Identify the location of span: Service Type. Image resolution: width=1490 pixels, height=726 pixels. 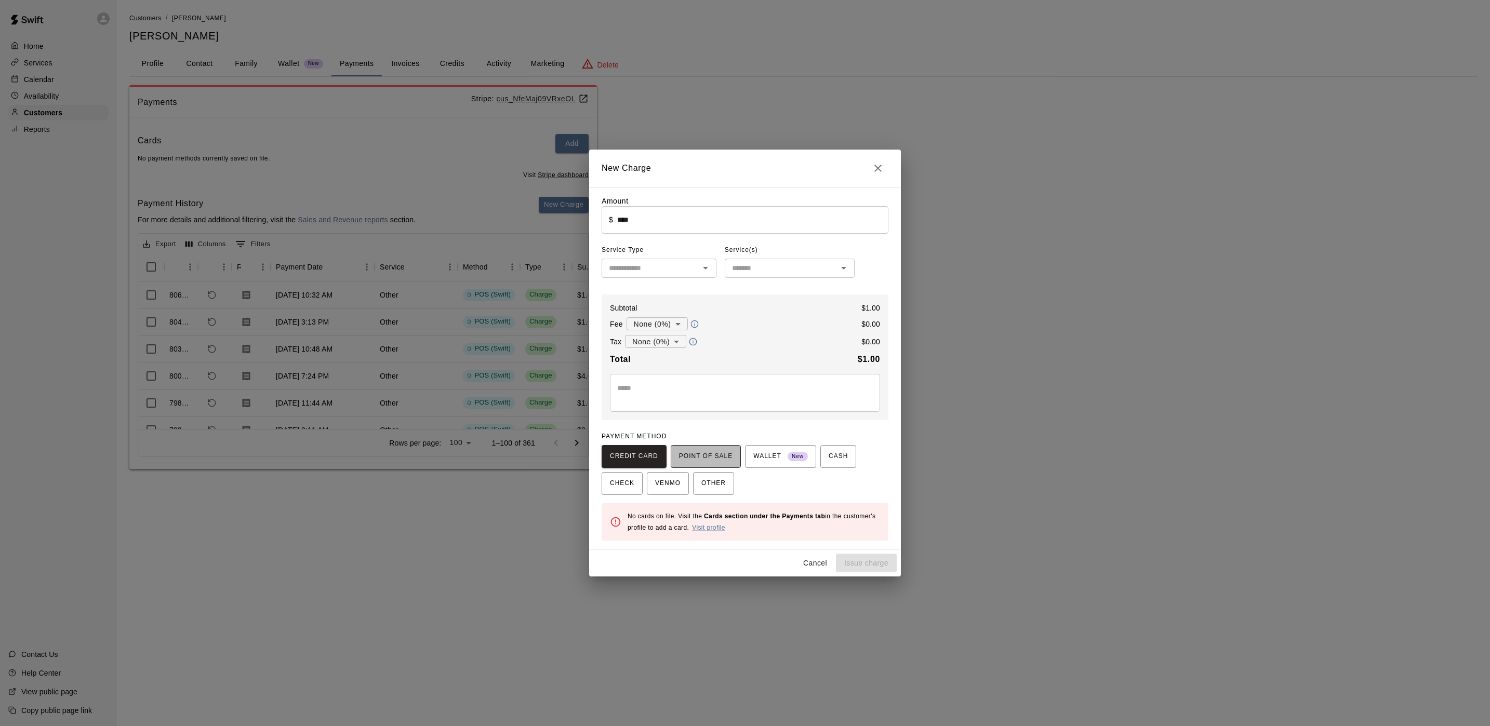
(659, 250).